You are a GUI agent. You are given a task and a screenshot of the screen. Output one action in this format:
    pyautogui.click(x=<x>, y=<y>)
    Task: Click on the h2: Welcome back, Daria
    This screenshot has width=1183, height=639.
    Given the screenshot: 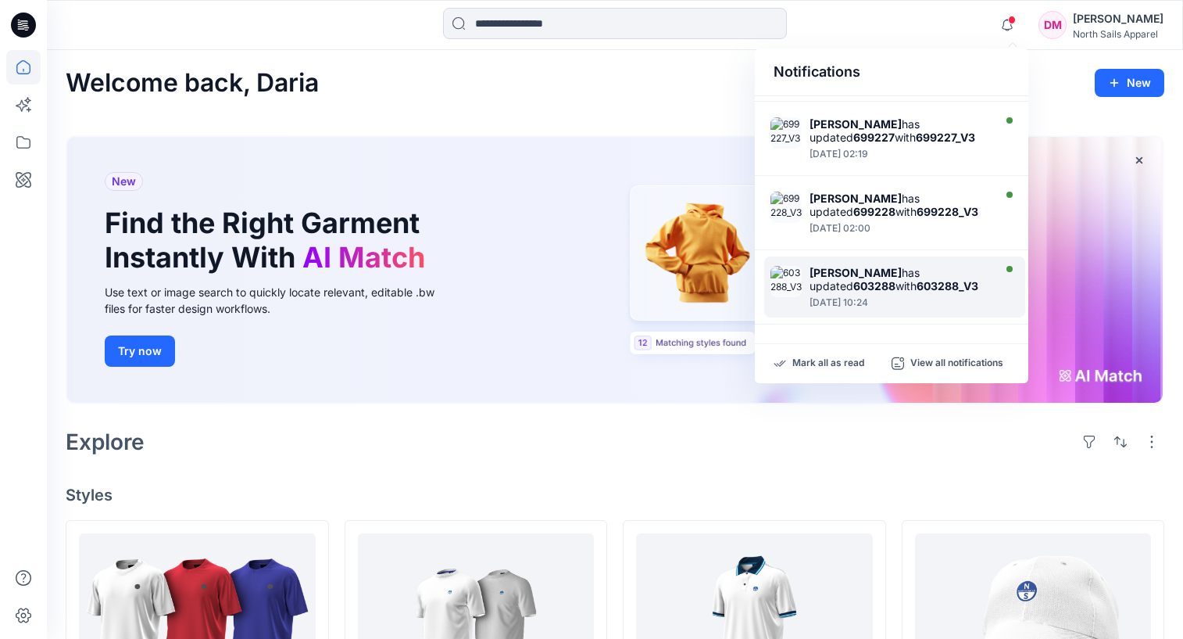 What is the action you would take?
    pyautogui.click(x=192, y=83)
    